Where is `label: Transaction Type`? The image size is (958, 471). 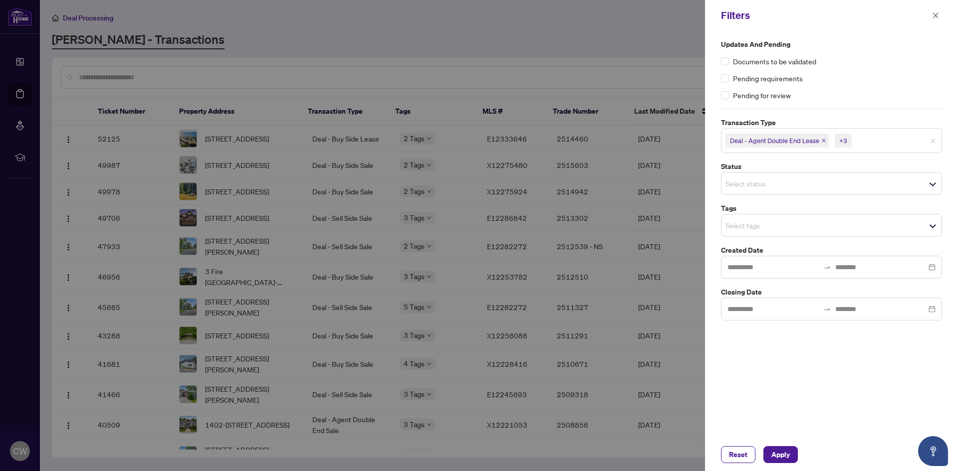 label: Transaction Type is located at coordinates (831, 123).